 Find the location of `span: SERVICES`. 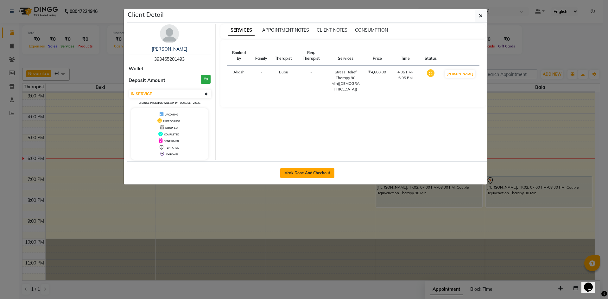

span: SERVICES is located at coordinates (241, 30).